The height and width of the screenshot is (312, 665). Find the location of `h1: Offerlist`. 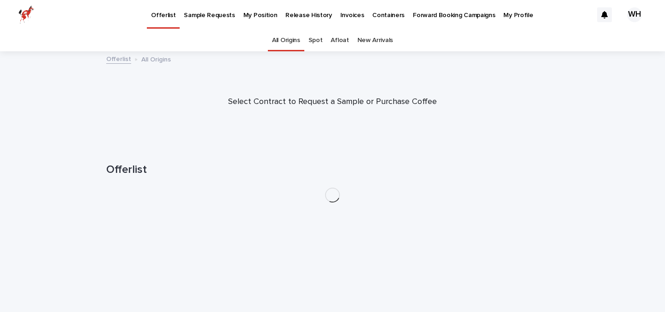

h1: Offerlist is located at coordinates (333, 170).